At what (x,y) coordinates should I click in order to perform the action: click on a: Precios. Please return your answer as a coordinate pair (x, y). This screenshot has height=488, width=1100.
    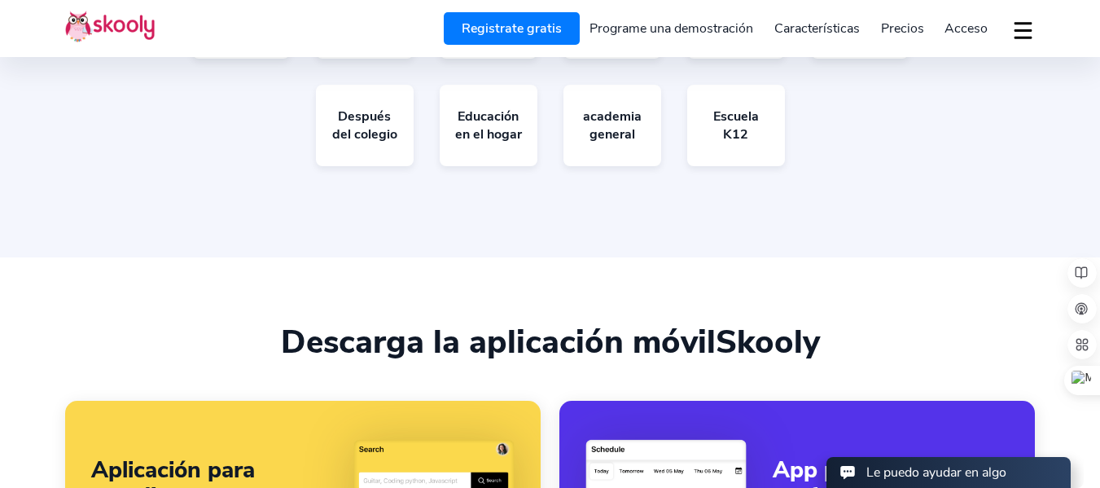
    Looking at the image, I should click on (902, 28).